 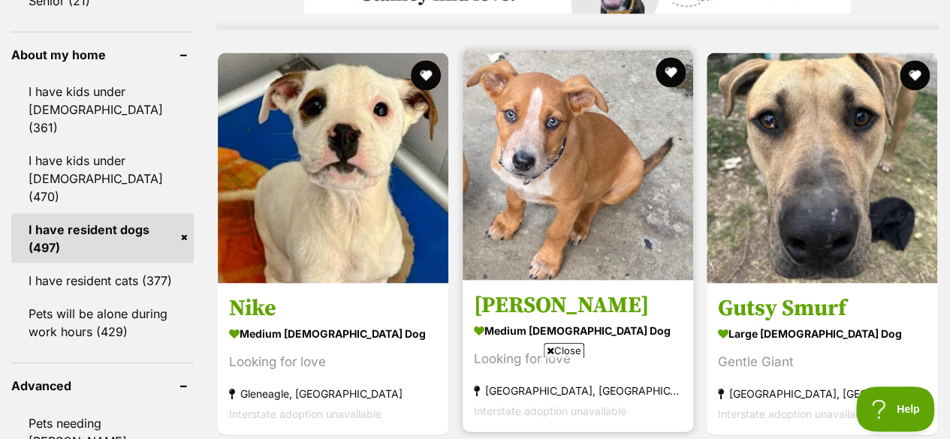 I want to click on img: Griffith - Australian Cattle Dog, so click(x=578, y=165).